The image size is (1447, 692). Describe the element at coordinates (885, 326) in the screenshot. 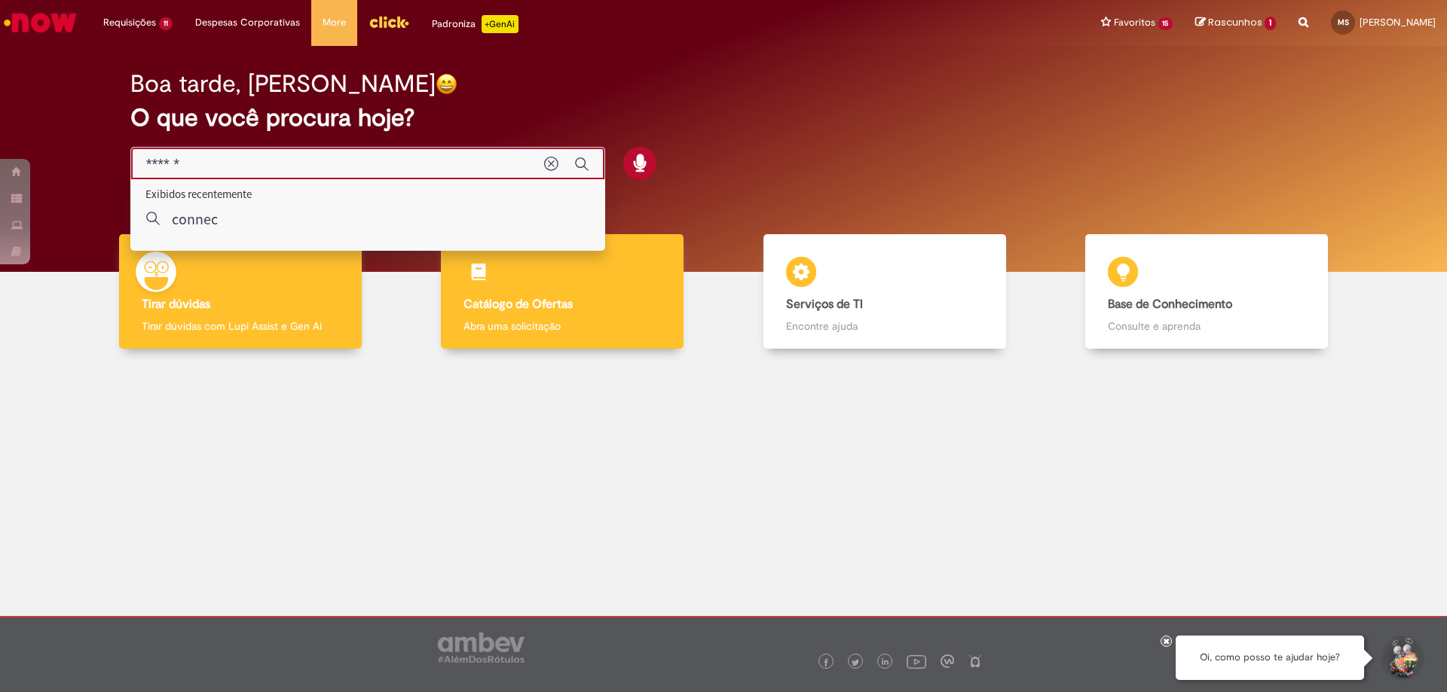

I see `p: Encontre ajuda` at that location.